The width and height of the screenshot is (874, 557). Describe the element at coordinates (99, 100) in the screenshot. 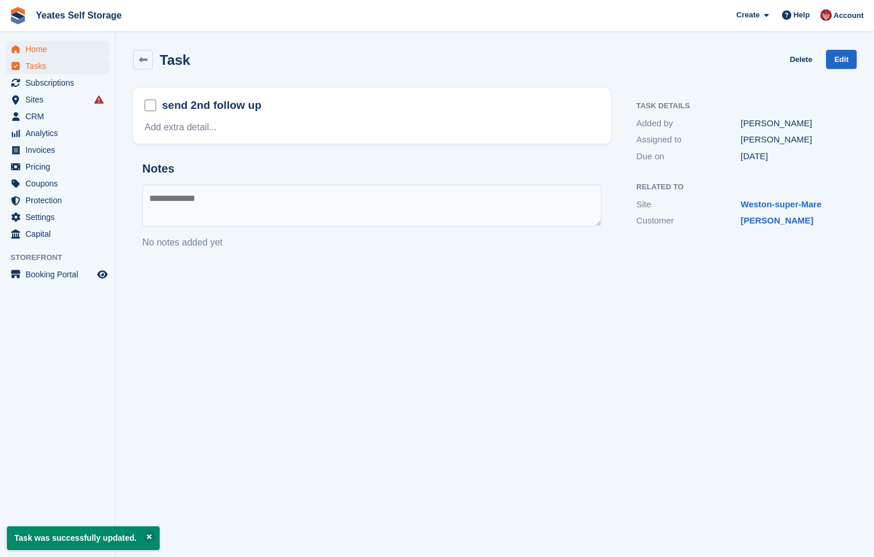

I see `i: Smart entry sync failures have occurred` at that location.